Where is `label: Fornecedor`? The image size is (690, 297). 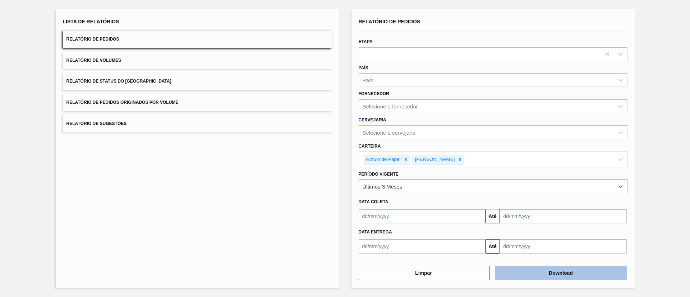 label: Fornecedor is located at coordinates (374, 94).